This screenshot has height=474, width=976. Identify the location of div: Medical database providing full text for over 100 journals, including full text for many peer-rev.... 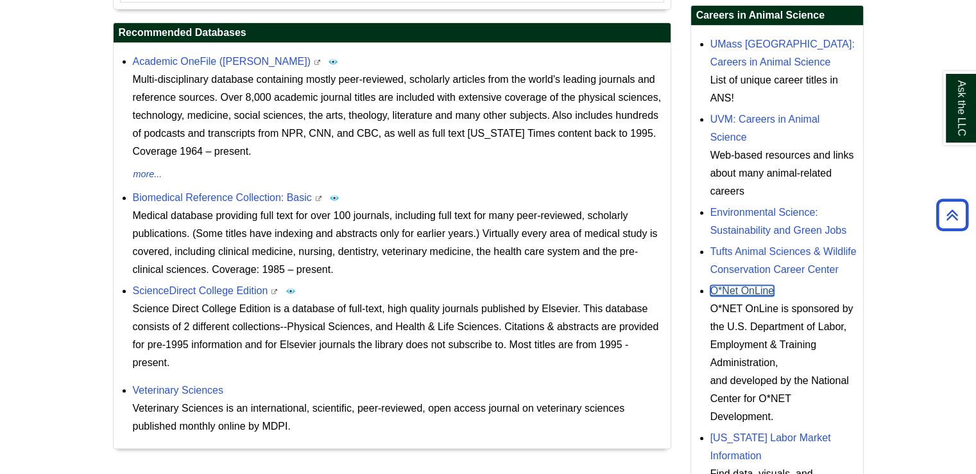
(398, 243).